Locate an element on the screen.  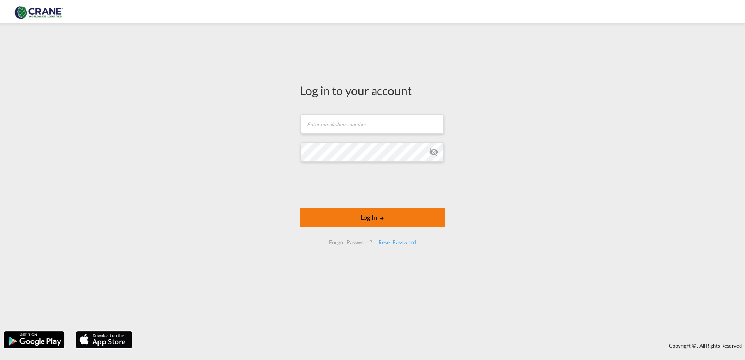
input: Enter email/phone number is located at coordinates (372, 124).